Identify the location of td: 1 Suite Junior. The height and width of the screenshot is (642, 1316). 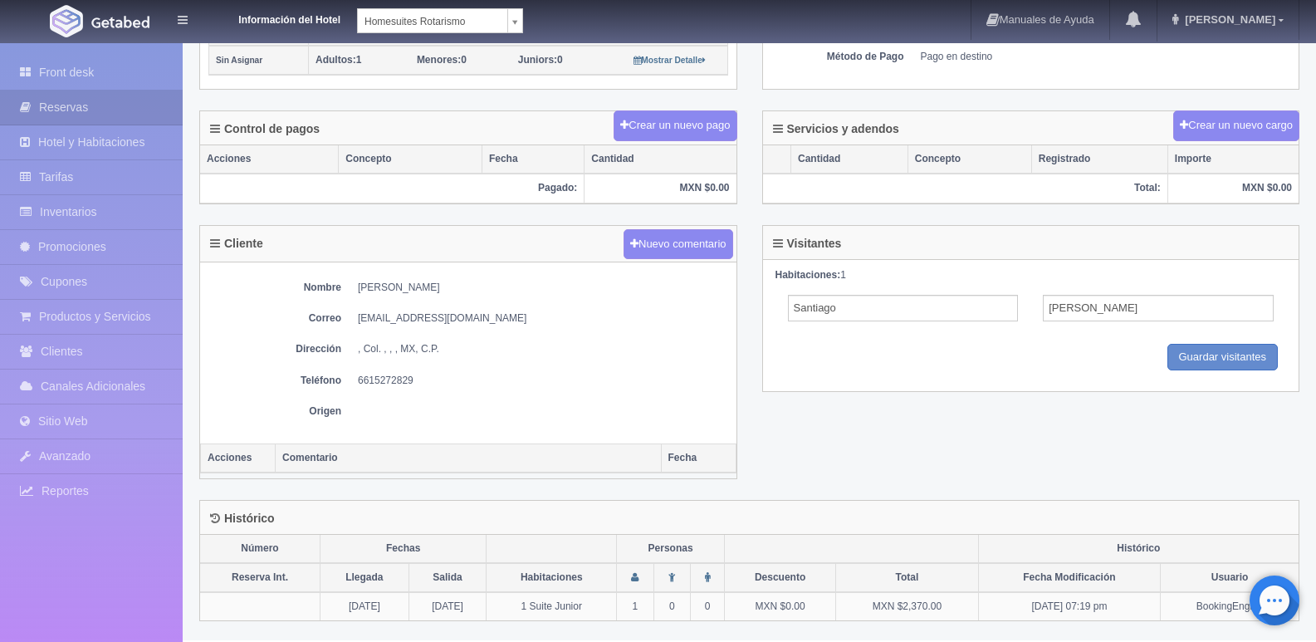
(551, 606).